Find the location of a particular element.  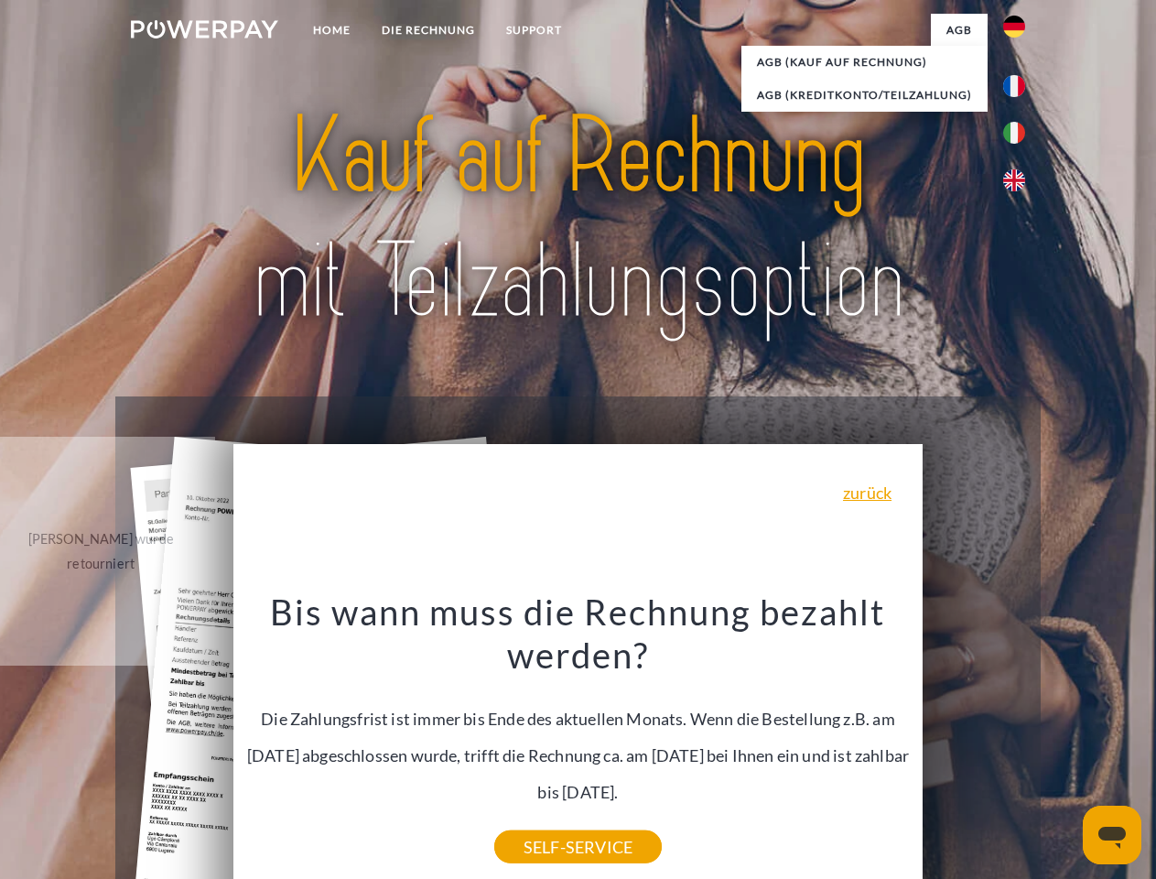

img: title-powerpay_de.svg is located at coordinates (578, 219).